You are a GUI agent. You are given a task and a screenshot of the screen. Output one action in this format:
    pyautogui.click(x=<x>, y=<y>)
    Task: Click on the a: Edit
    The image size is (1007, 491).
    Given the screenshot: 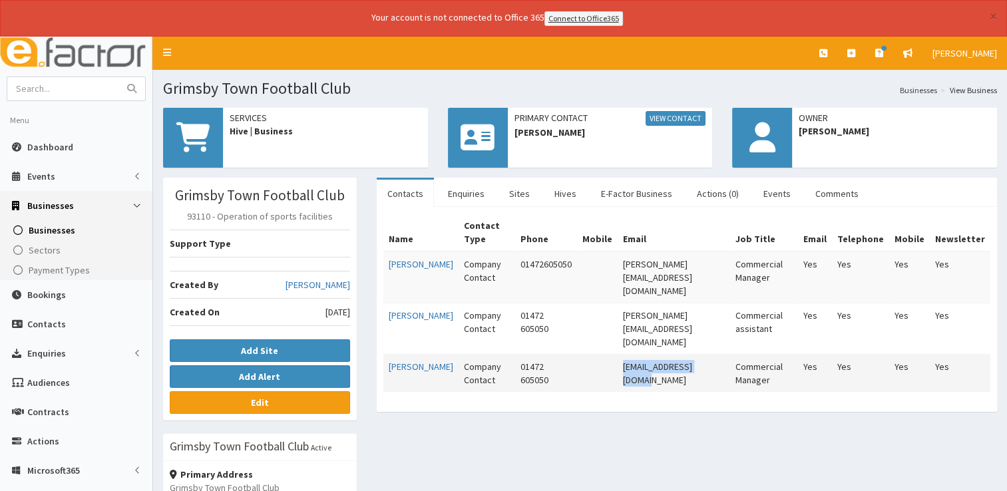 What is the action you would take?
    pyautogui.click(x=259, y=403)
    